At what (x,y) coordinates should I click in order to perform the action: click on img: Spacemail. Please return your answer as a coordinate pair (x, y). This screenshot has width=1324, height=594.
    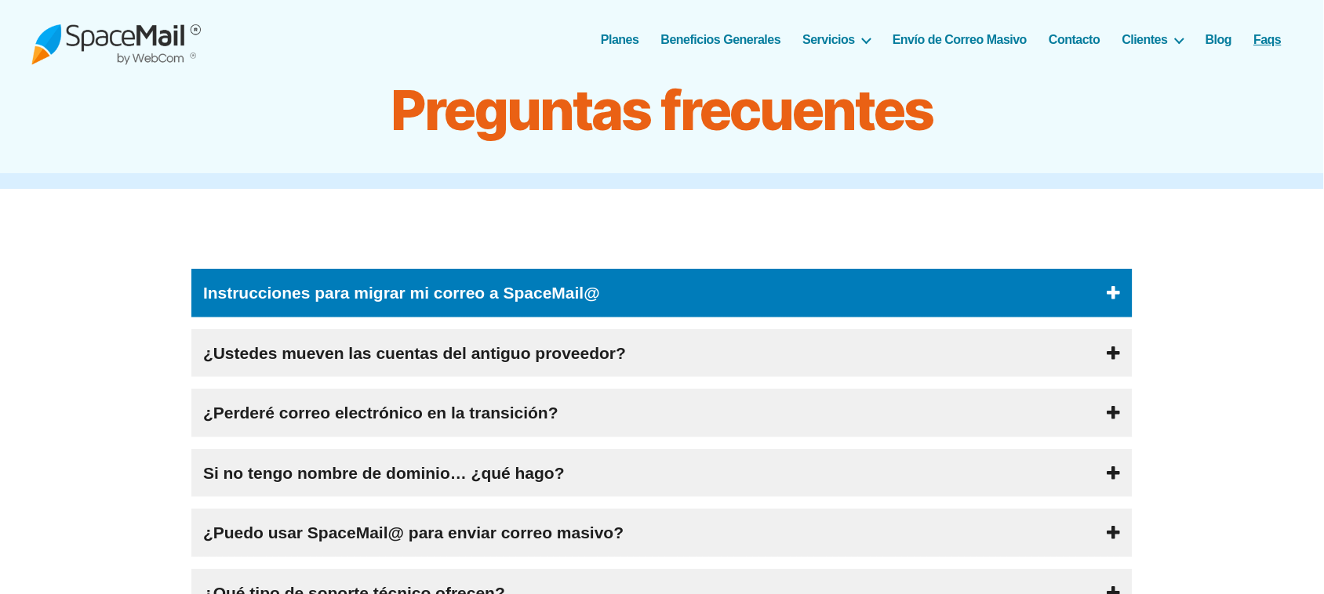
    Looking at the image, I should click on (116, 39).